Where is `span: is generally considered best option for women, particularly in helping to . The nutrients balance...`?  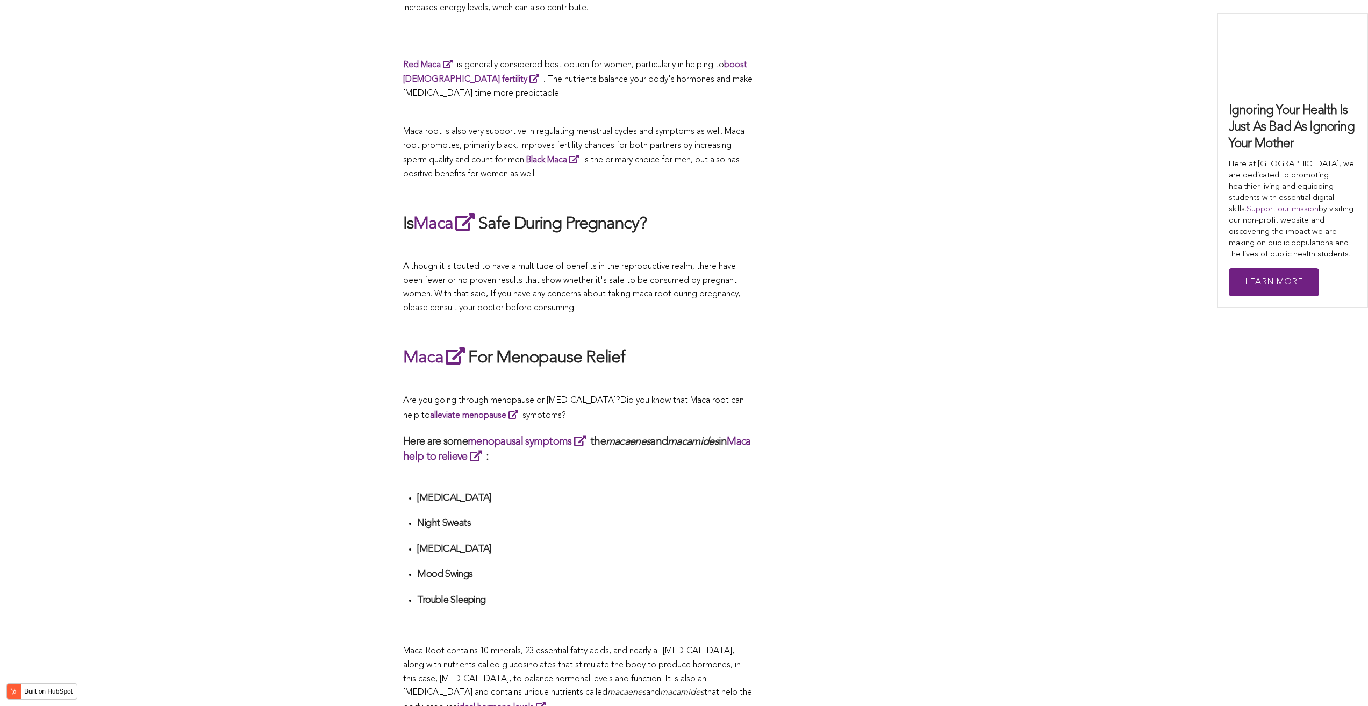
span: is generally considered best option for women, particularly in helping to . The nutrients balance... is located at coordinates (578, 79).